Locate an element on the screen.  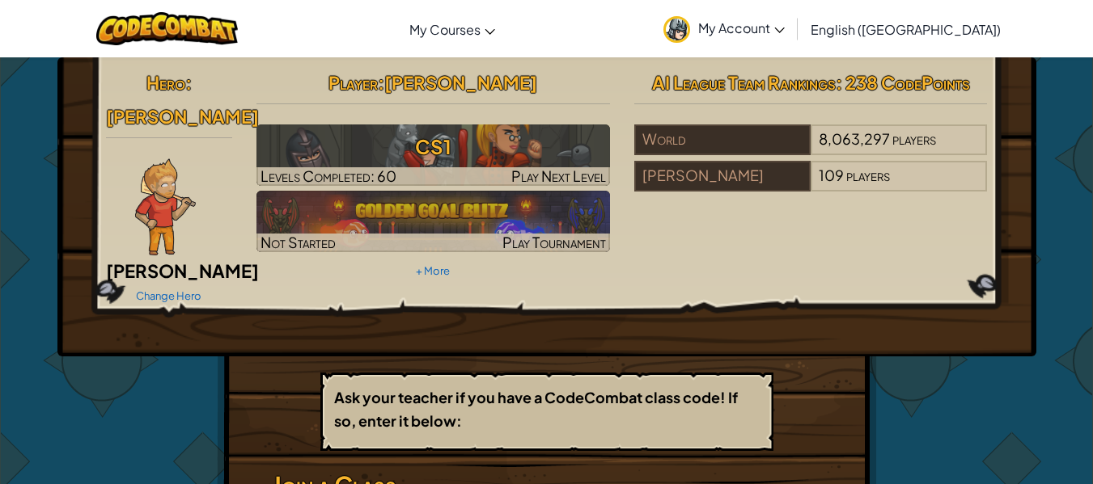
span: : 238 CodePoints is located at coordinates (903, 83).